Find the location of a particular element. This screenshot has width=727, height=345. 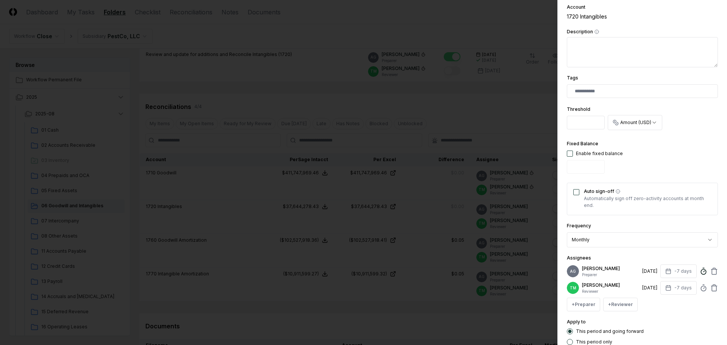

span: TM is located at coordinates (573, 288).